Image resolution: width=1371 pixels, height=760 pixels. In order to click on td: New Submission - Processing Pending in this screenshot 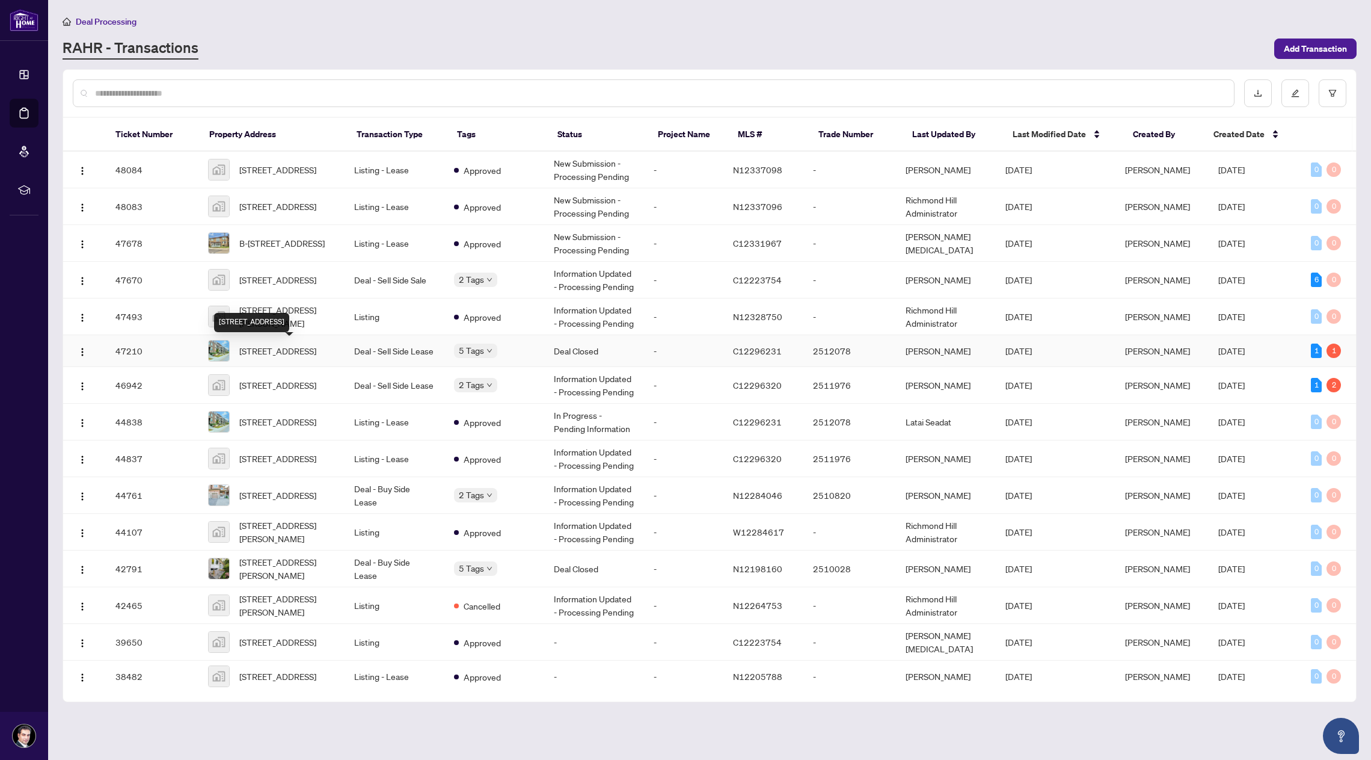, I will do `click(594, 243)`.